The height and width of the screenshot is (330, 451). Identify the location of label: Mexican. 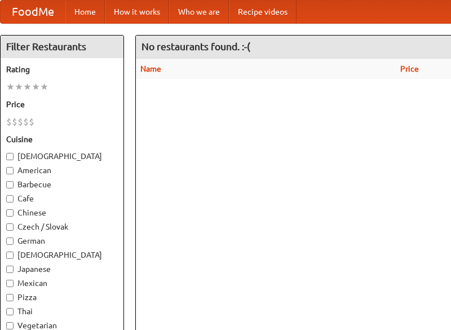
(62, 283).